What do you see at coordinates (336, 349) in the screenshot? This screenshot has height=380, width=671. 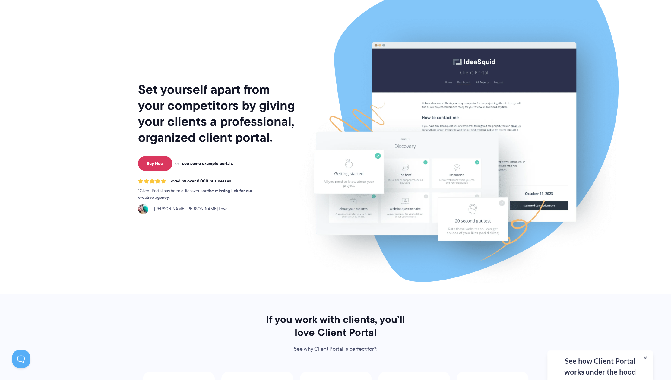 I see `p: See why Client Portal is perfect for*:` at bounding box center [336, 349].